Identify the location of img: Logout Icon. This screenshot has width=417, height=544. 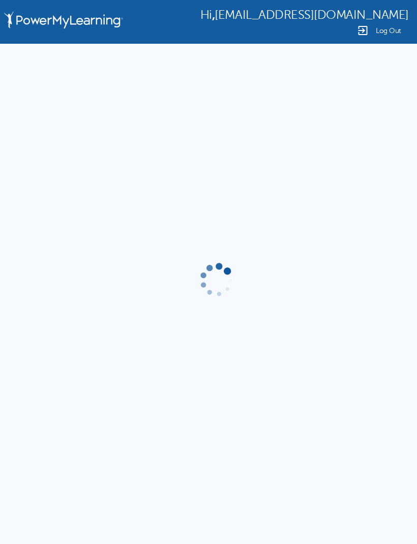
(363, 31).